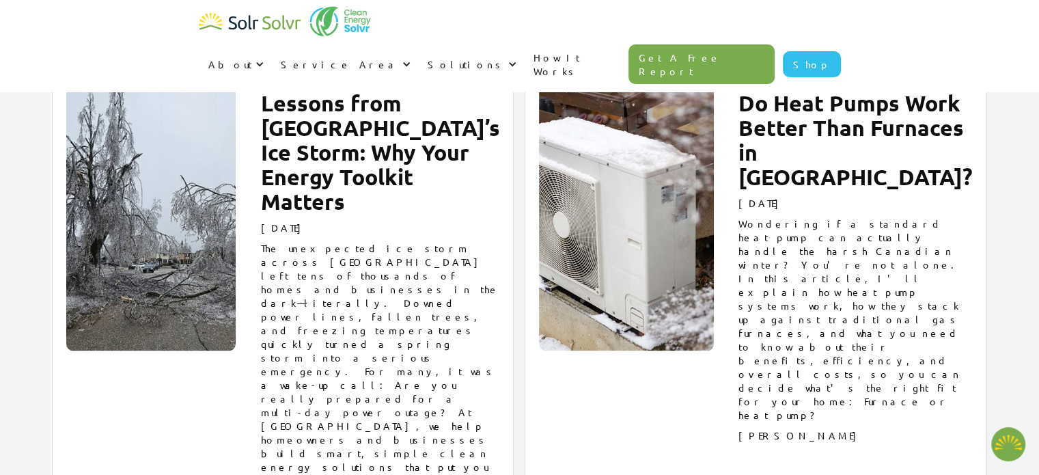  I want to click on a: Shop, so click(811, 64).